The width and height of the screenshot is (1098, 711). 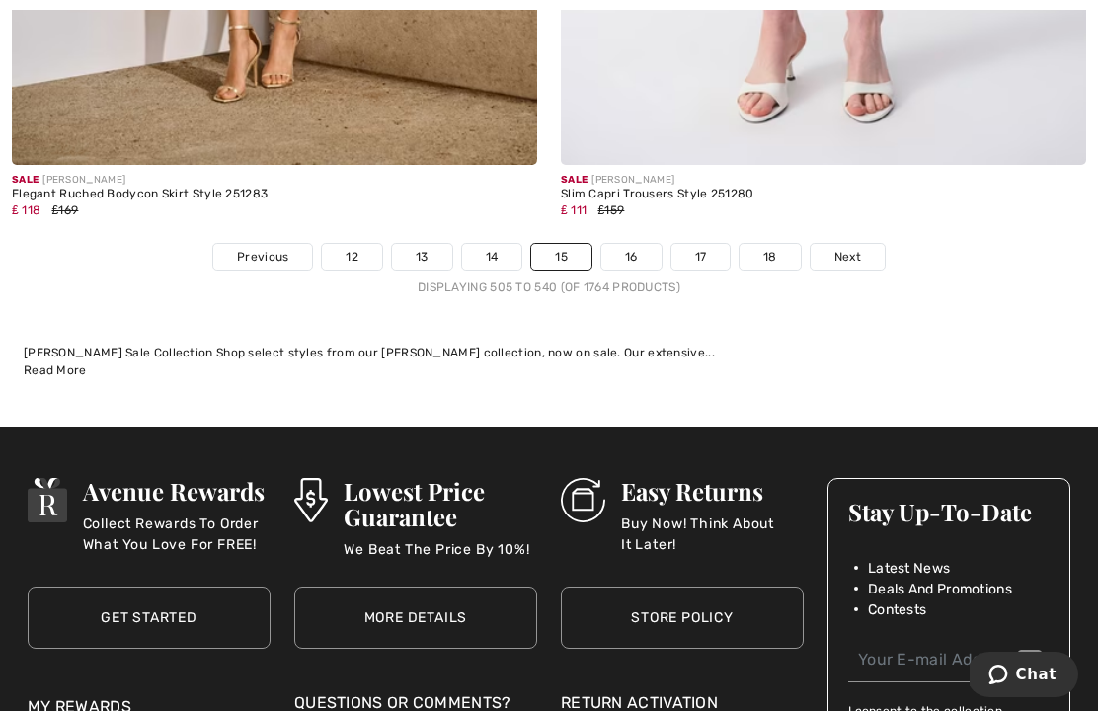 What do you see at coordinates (177, 533) in the screenshot?
I see `p: Collect Rewards To Order What You Love For FREE!` at bounding box center [177, 533].